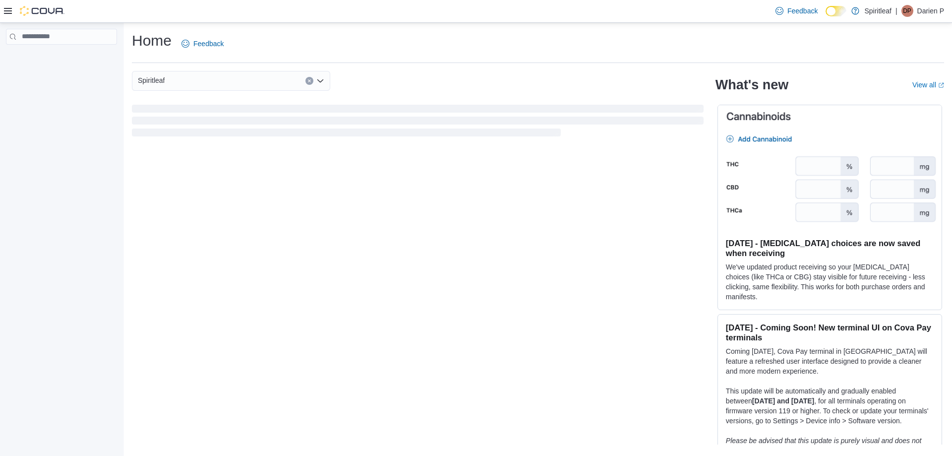 This screenshot has height=456, width=952. Describe the element at coordinates (830, 406) in the screenshot. I see `p: This update will be automatically and gradually enabled between , for all terminals operating on ...` at that location.